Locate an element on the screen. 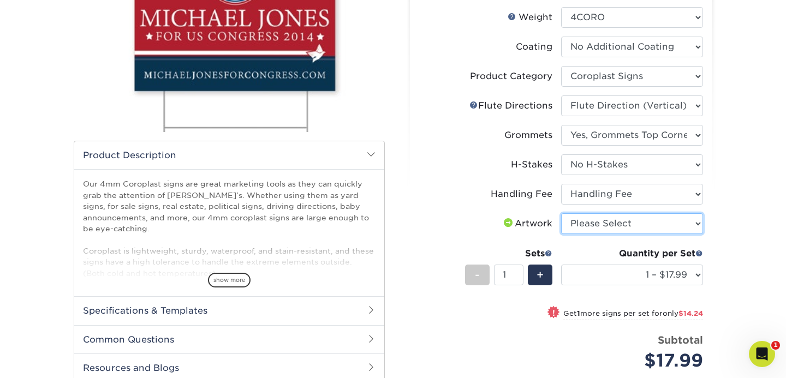 This screenshot has height=378, width=786. div: Handling Fee is located at coordinates (521, 194).